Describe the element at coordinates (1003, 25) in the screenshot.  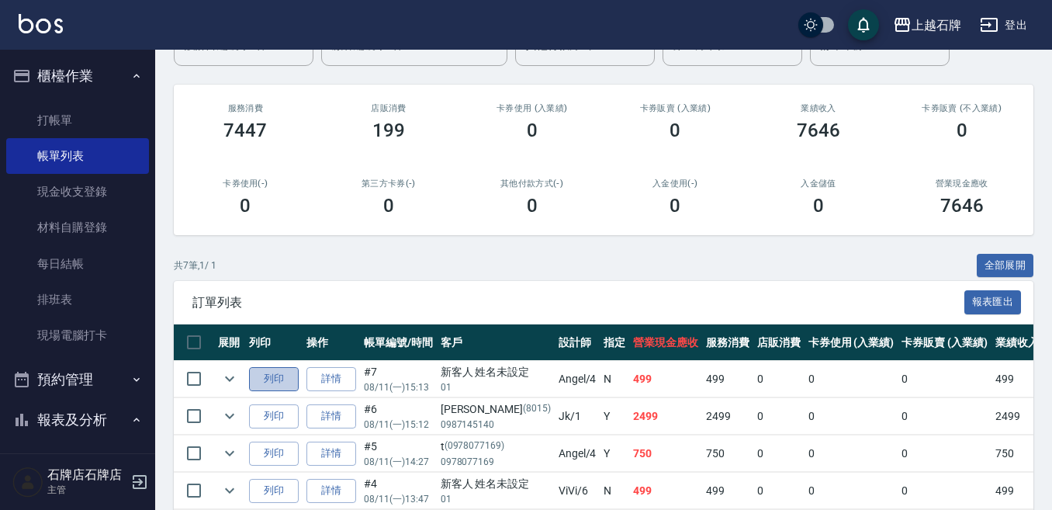
I see `button: 登出` at that location.